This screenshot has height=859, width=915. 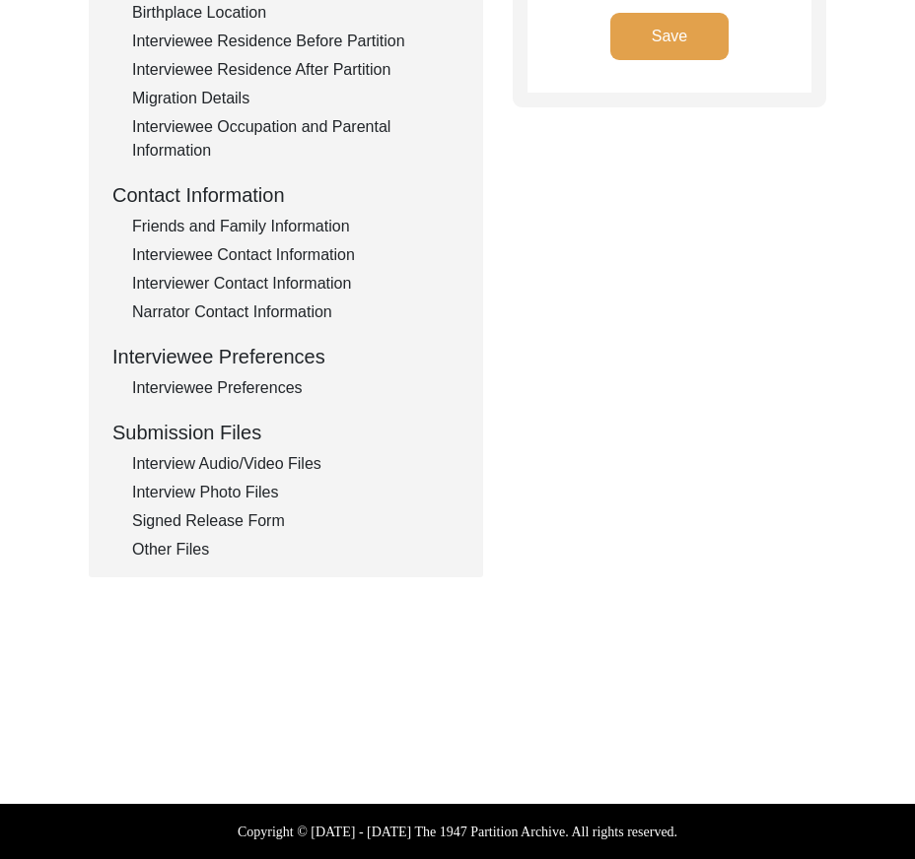 What do you see at coordinates (296, 550) in the screenshot?
I see `div: Other Files` at bounding box center [296, 550].